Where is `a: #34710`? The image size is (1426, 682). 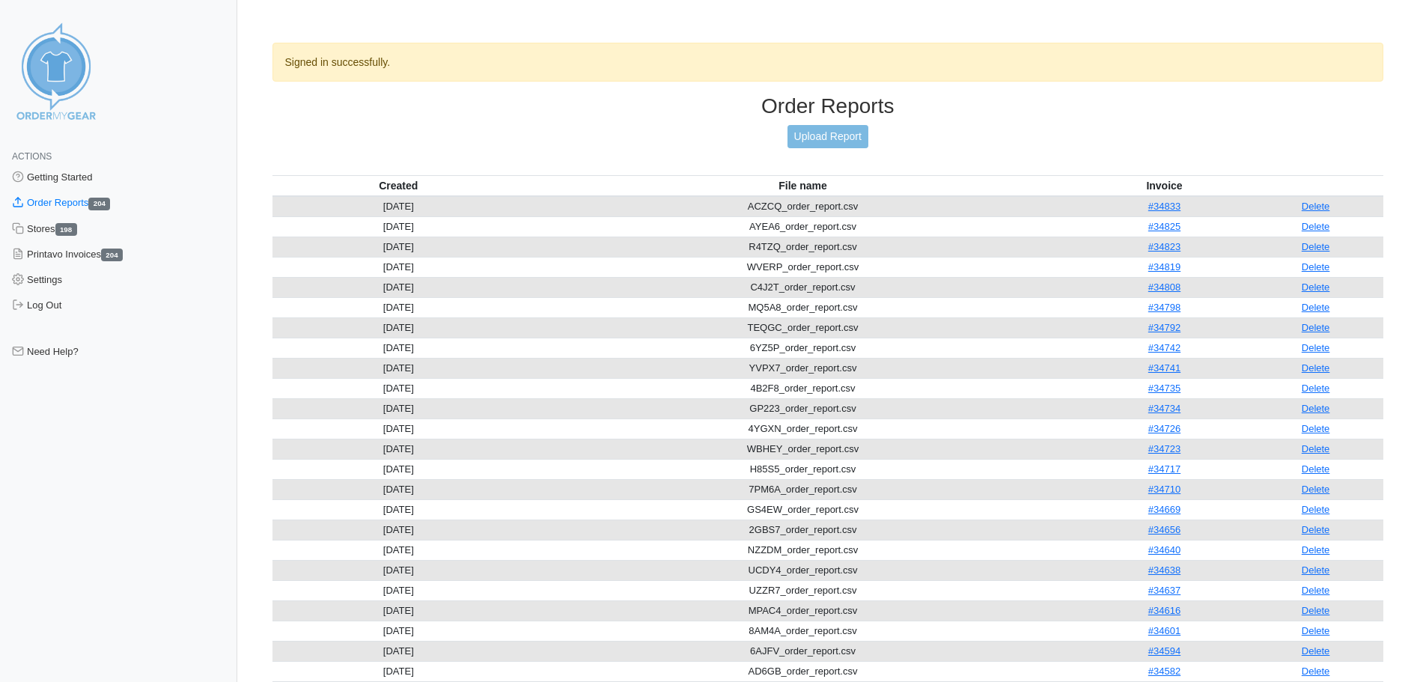 a: #34710 is located at coordinates (1164, 489).